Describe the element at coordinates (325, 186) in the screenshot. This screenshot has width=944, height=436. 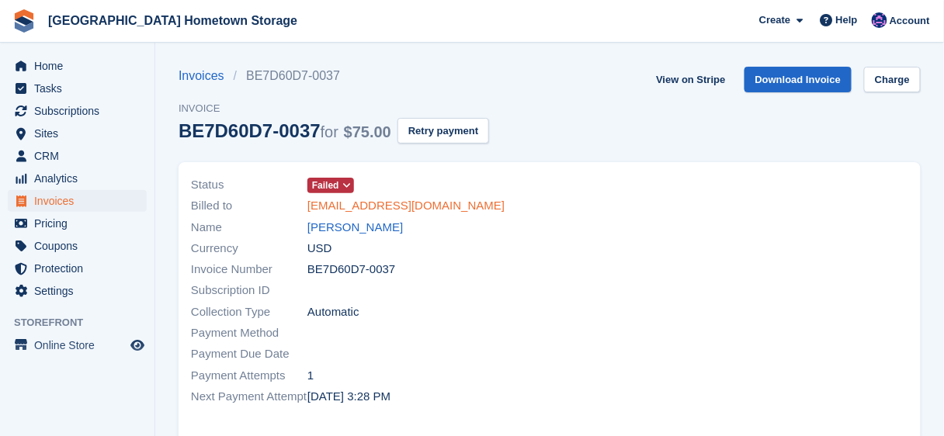
I see `span: Failed` at that location.